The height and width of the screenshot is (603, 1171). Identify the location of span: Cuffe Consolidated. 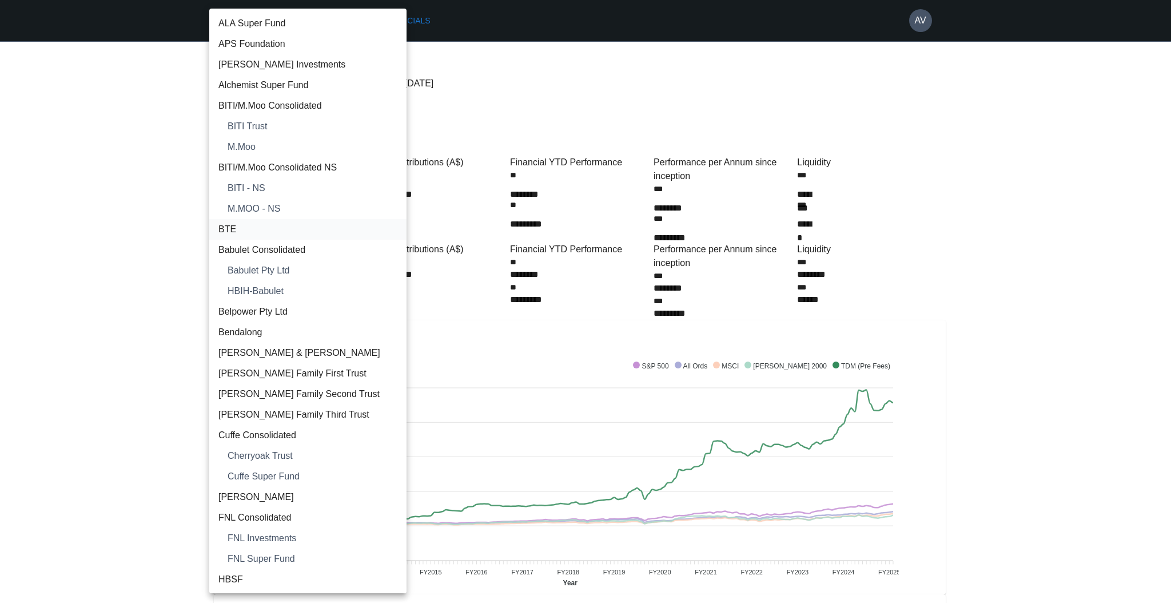
(308, 435).